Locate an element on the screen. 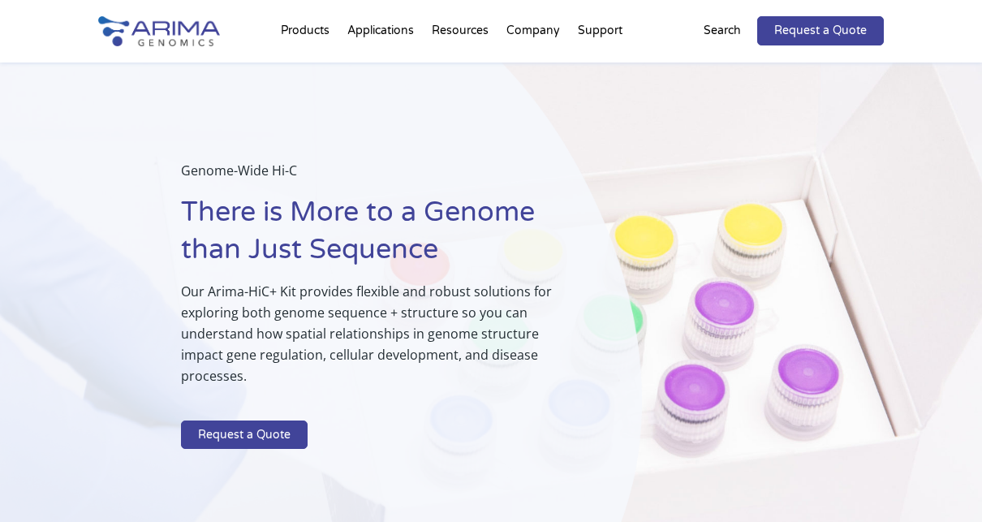  h1: There is More to a Genome than Just Sequence is located at coordinates (371, 237).